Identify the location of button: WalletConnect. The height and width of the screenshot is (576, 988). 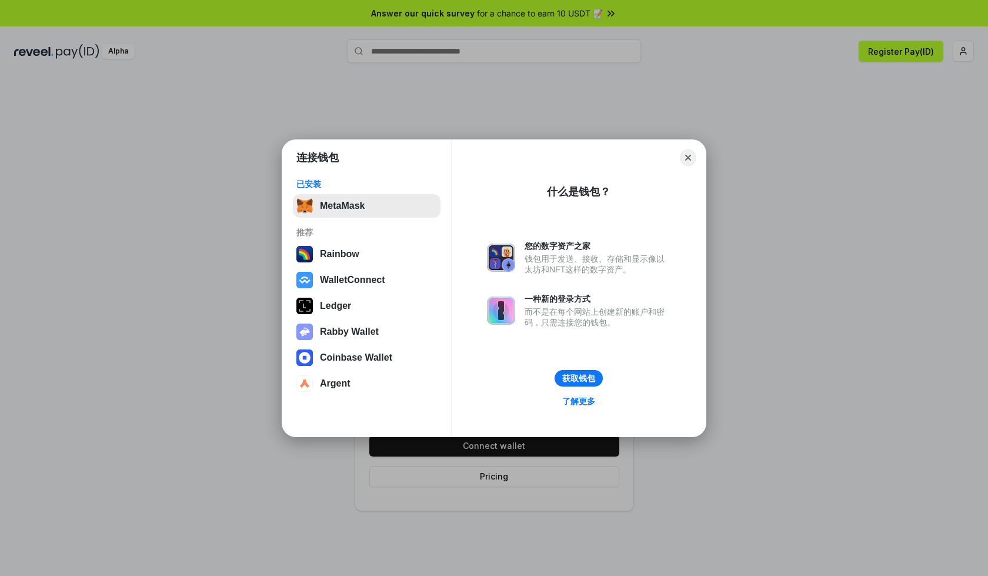
(366, 280).